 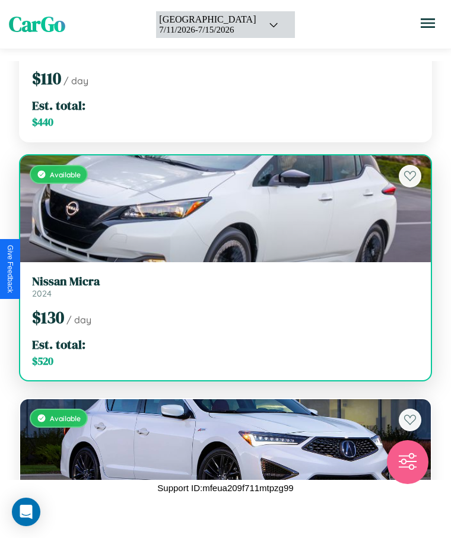 I want to click on span: $ 440, so click(x=43, y=122).